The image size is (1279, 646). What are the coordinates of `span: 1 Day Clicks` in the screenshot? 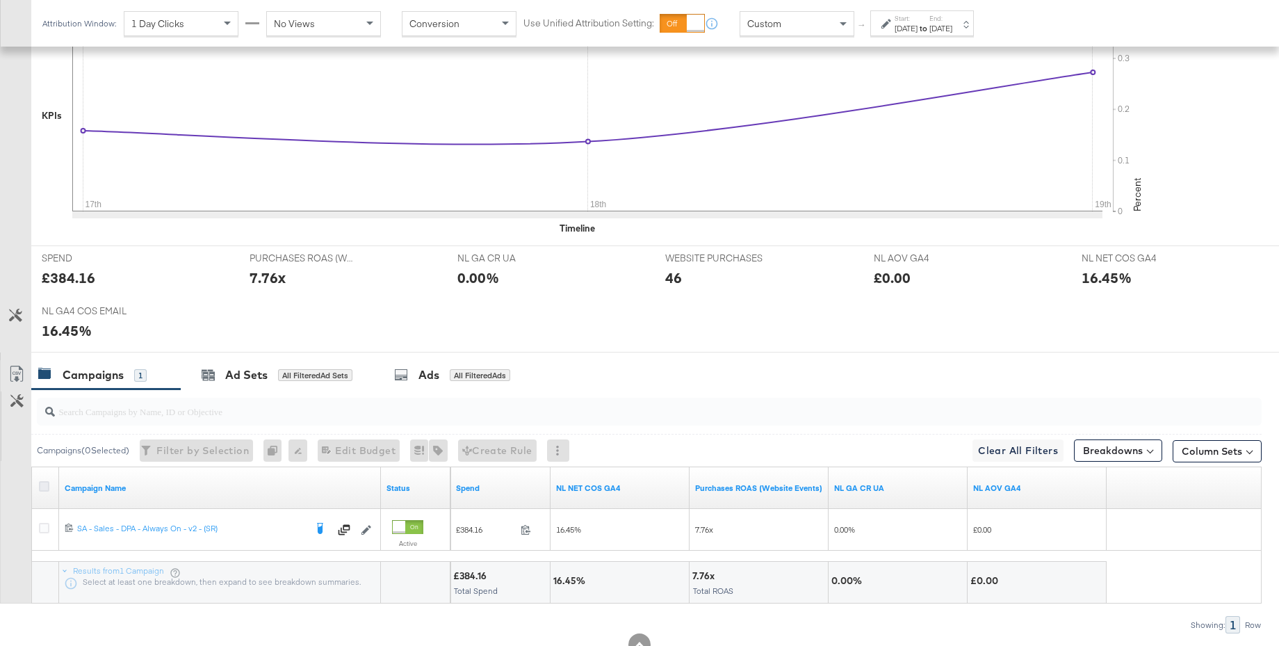 It's located at (158, 24).